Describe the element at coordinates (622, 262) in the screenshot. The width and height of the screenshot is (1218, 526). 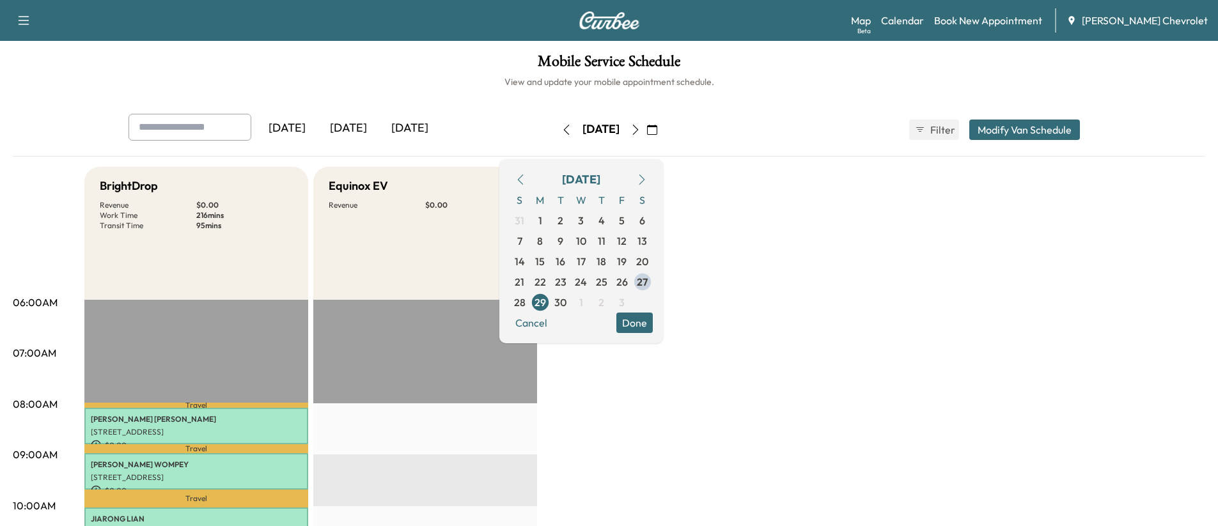
I see `span: 19` at that location.